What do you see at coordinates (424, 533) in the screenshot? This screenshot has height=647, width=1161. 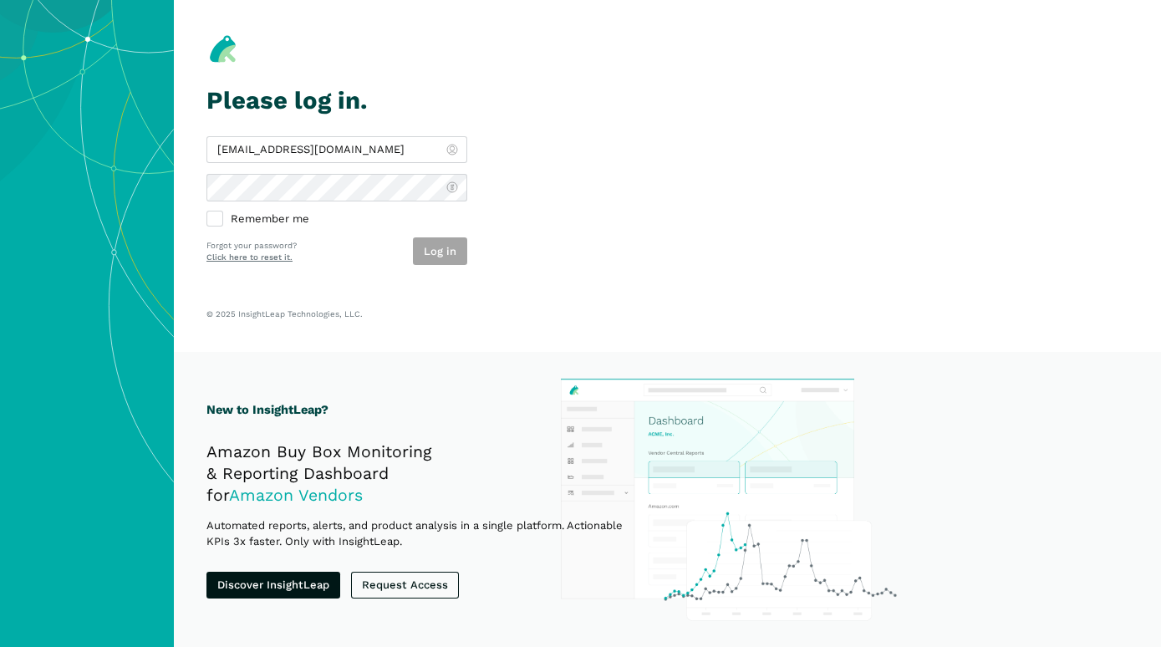 I see `p: Automated reports, alerts, and product analysis in a single platform. Actionable KPIs 3x faster. ...` at bounding box center [424, 533].